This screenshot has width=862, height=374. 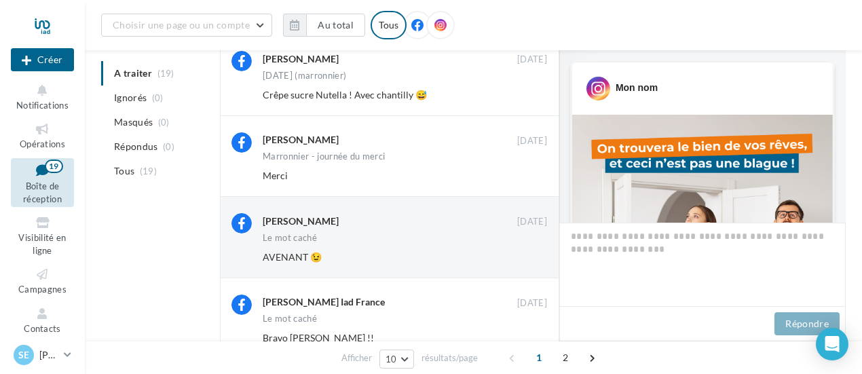 I want to click on div: Tous, so click(x=388, y=25).